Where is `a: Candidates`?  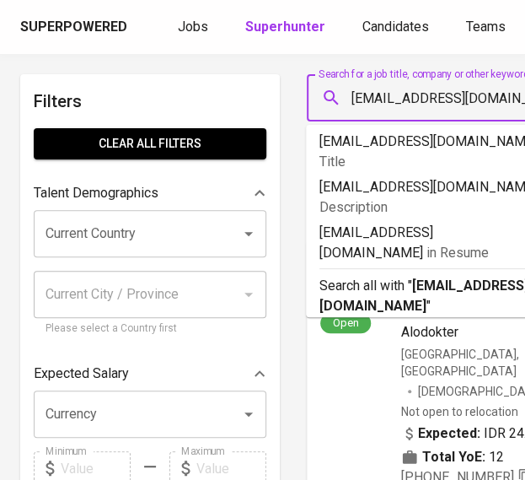
a: Candidates is located at coordinates (397, 27).